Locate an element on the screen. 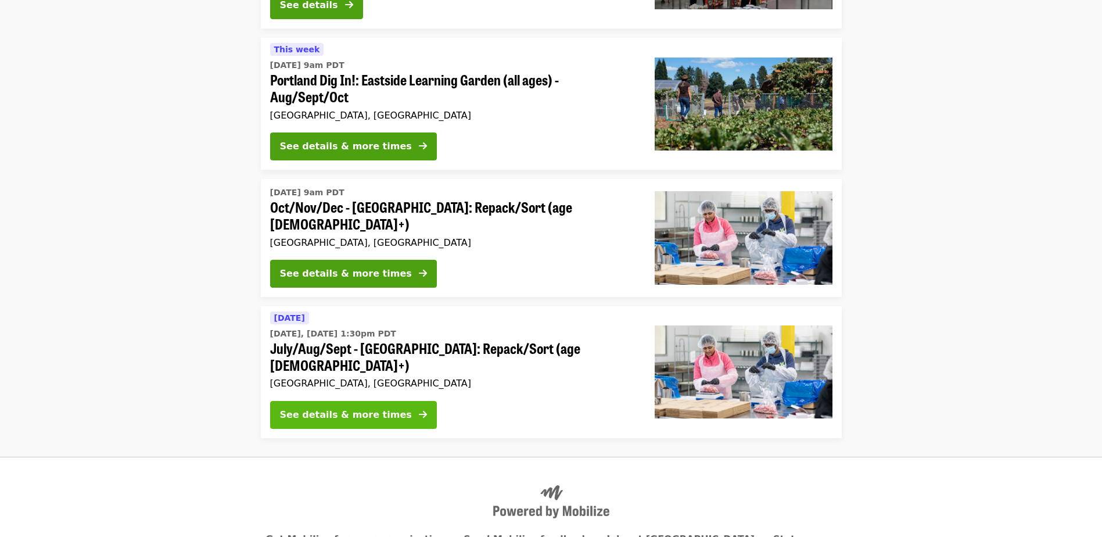  img: July/Aug/Sept - Beaverton: Repack/Sort (age 10+) organized by Oregon Food Bank is located at coordinates (743, 372).